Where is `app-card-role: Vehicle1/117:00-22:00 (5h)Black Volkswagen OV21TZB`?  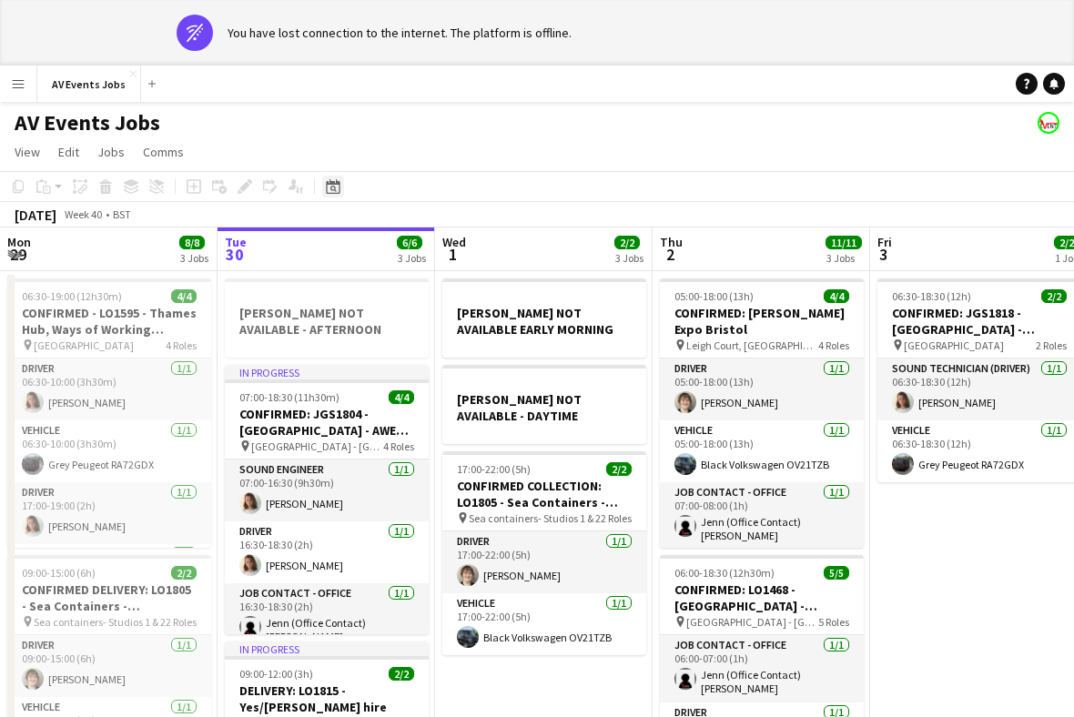
app-card-role: Vehicle1/117:00-22:00 (5h)Black Volkswagen OV21TZB is located at coordinates (544, 624).